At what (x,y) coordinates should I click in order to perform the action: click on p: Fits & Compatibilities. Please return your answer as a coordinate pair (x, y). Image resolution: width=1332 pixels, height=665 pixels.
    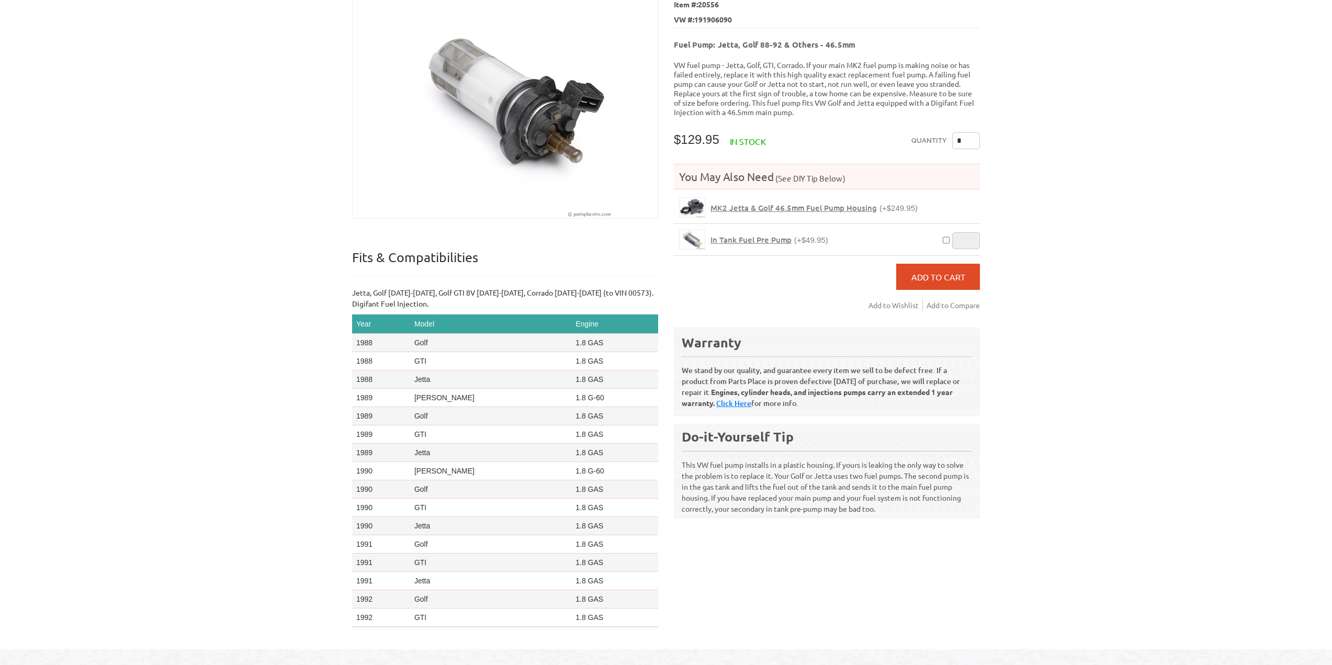
    Looking at the image, I should click on (505, 263).